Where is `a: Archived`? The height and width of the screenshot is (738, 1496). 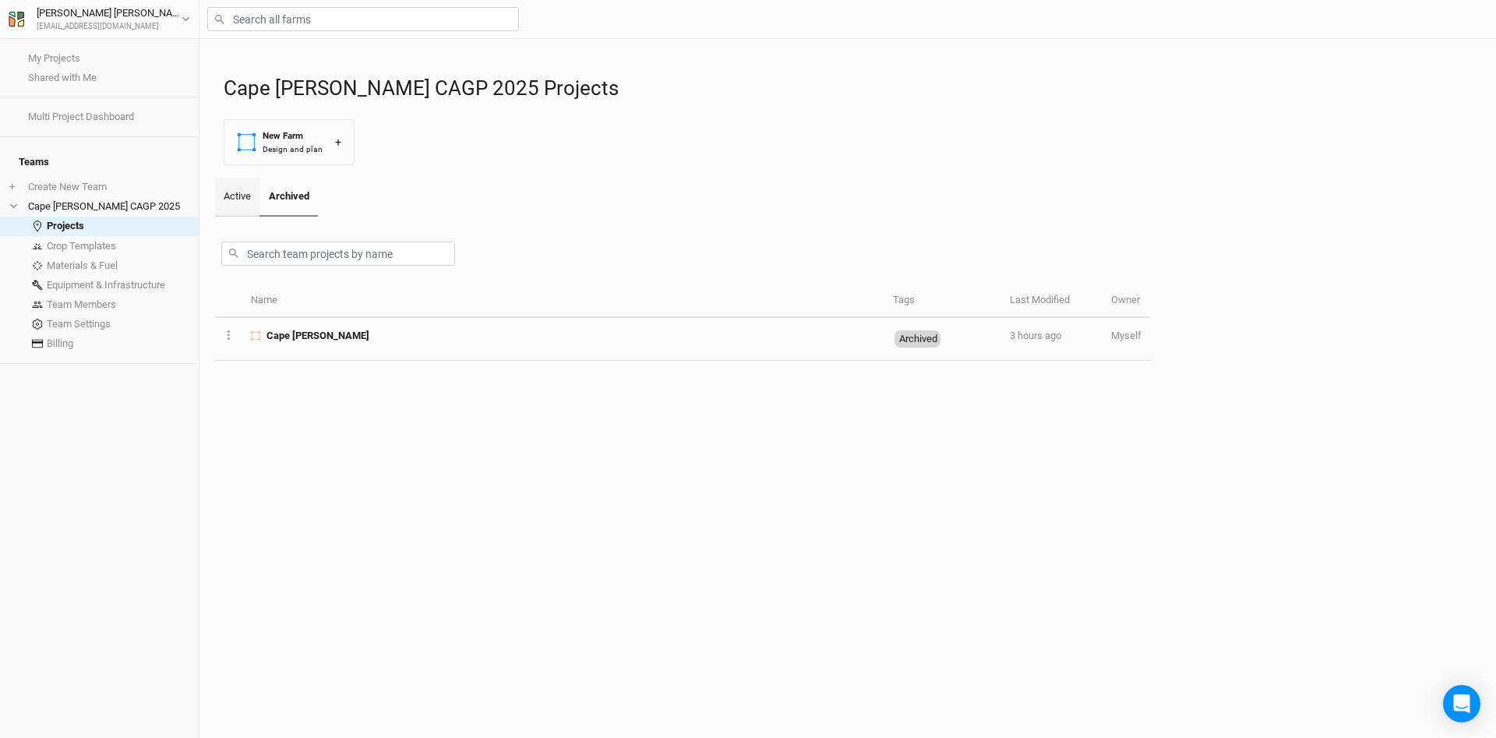
a: Archived is located at coordinates (288, 197).